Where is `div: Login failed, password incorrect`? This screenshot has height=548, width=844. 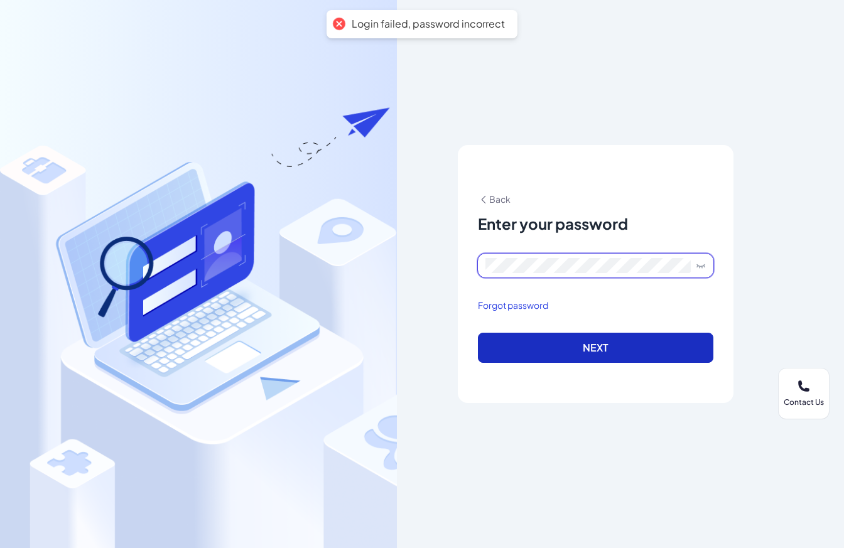 div: Login failed, password incorrect is located at coordinates (428, 24).